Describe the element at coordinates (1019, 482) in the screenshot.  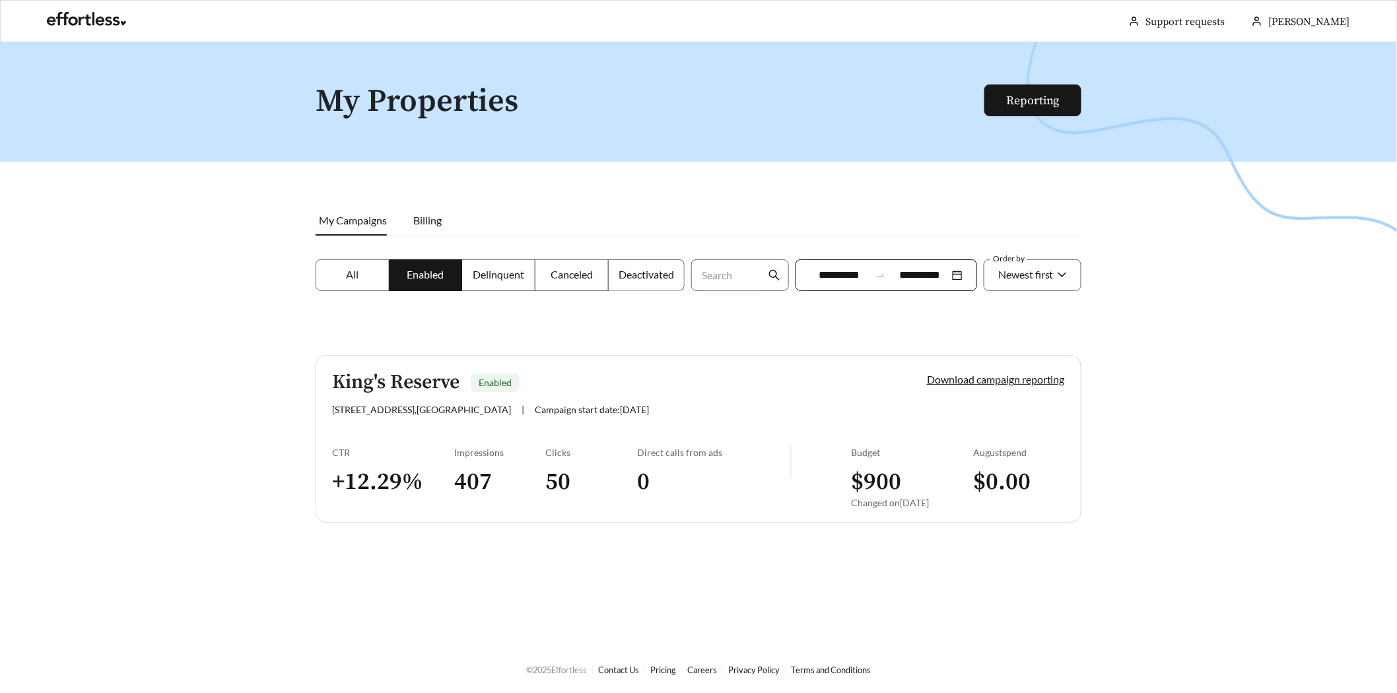
I see `h3: $ 0.00` at that location.